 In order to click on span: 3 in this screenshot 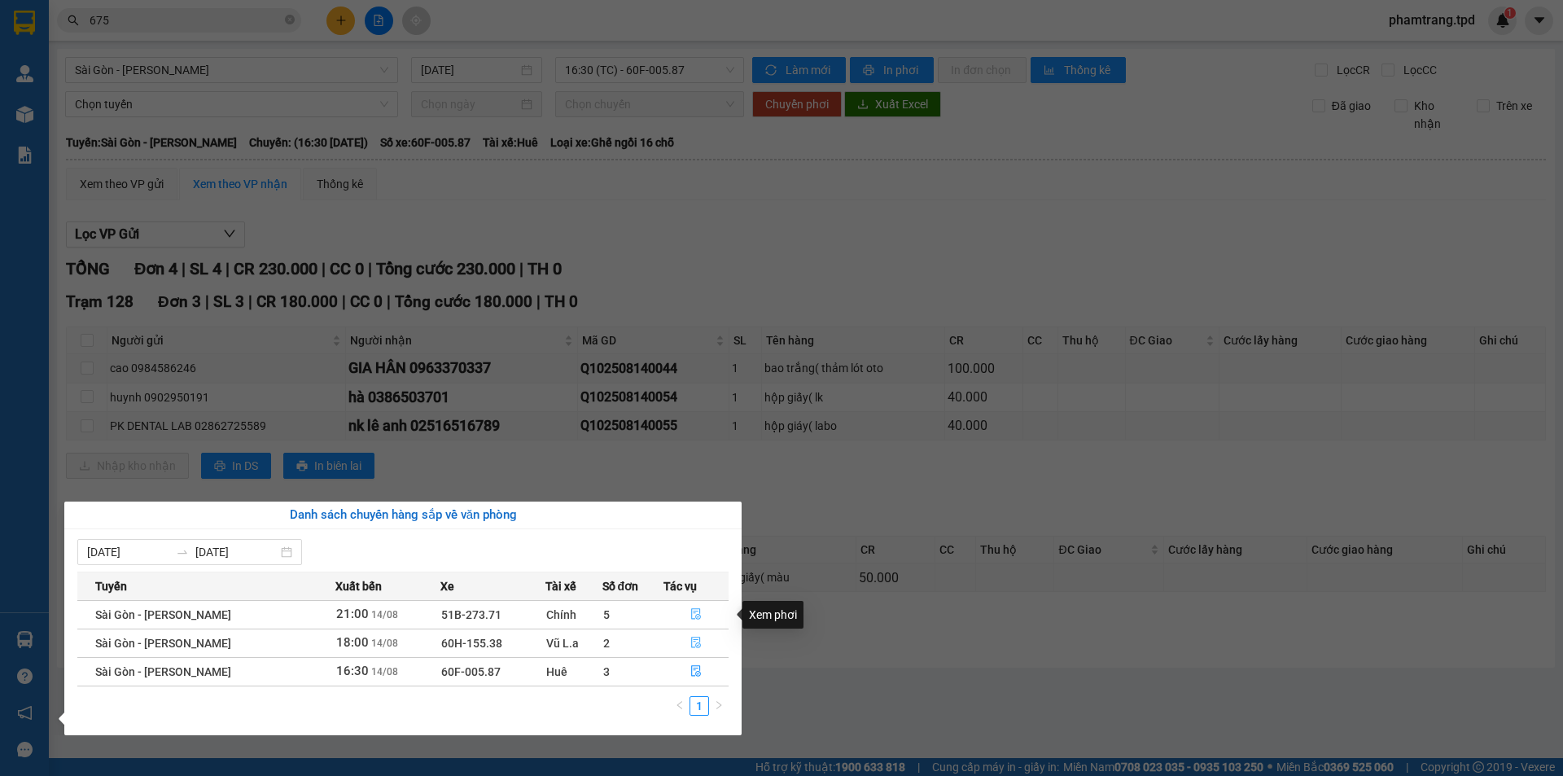, I will do `click(606, 672)`.